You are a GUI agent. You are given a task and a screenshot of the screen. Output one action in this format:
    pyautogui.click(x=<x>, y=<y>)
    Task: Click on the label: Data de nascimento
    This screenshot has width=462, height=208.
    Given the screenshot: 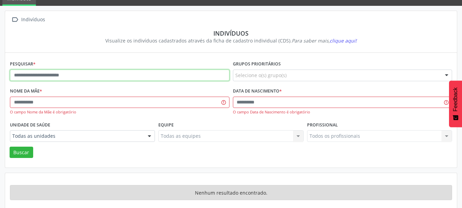 What is the action you would take?
    pyautogui.click(x=257, y=91)
    